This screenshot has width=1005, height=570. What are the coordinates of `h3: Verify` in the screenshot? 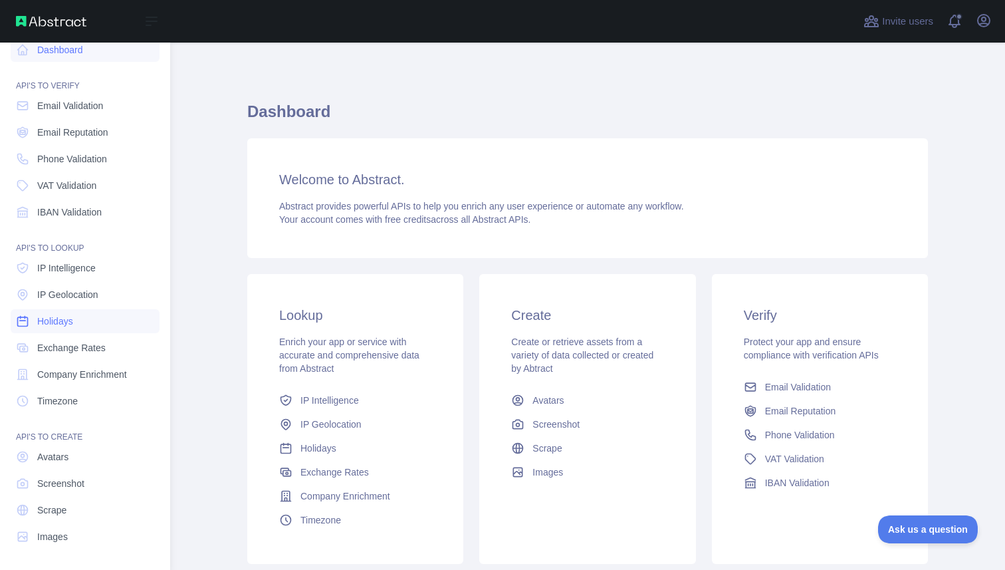 It's located at (820, 315).